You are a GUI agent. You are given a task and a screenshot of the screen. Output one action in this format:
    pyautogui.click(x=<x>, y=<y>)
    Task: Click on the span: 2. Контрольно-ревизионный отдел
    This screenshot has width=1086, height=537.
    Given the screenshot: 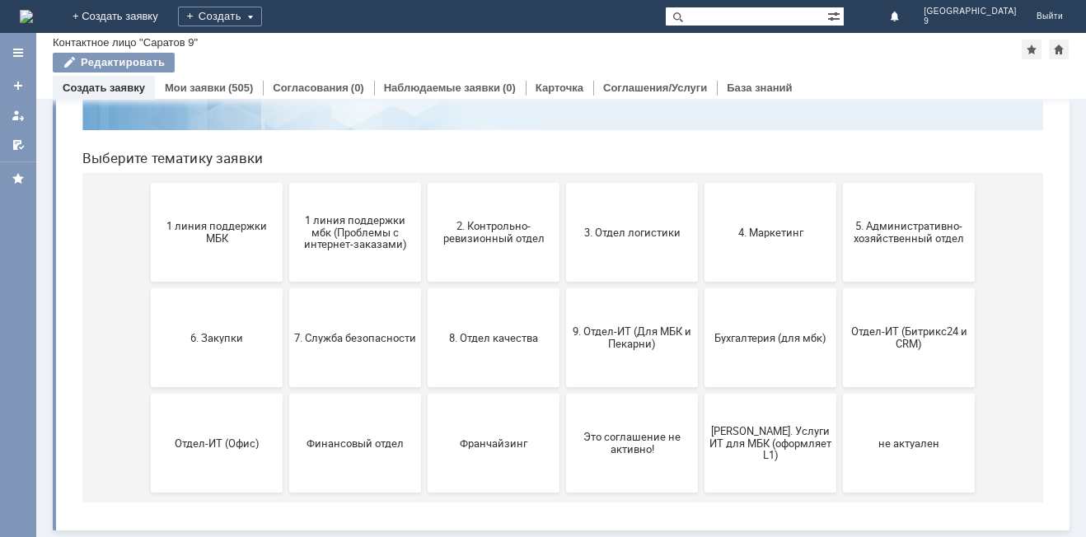 What is the action you would take?
    pyautogui.click(x=424, y=247)
    